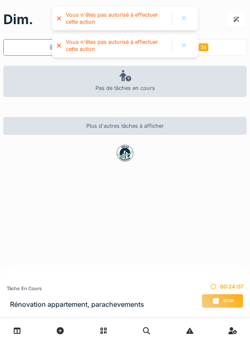  I want to click on div: 60:24:07, so click(222, 286).